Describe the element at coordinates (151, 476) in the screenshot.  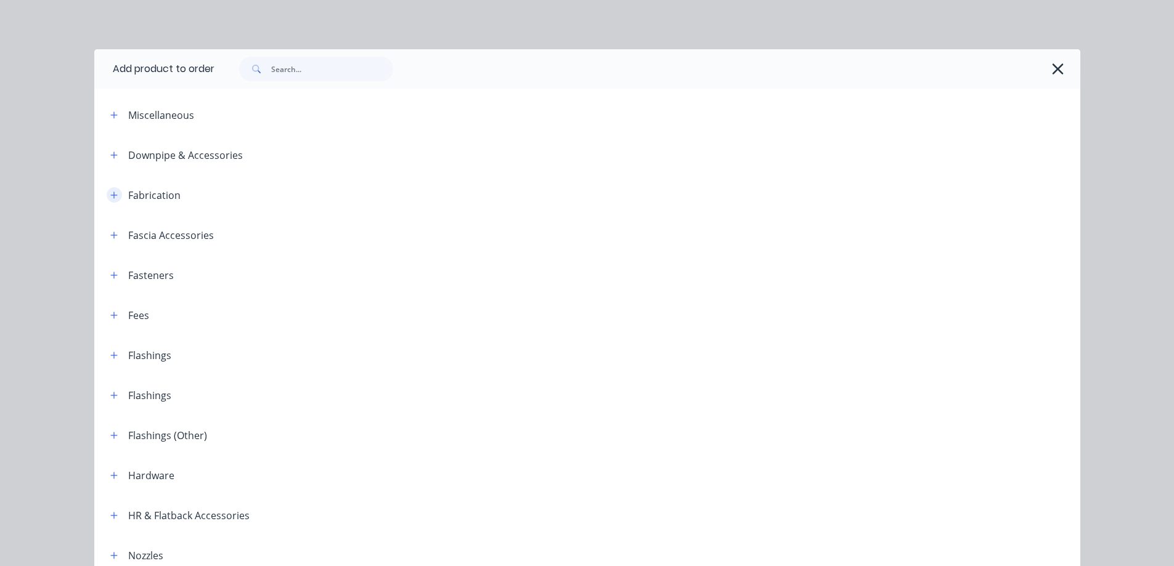
I see `div: Hardware` at that location.